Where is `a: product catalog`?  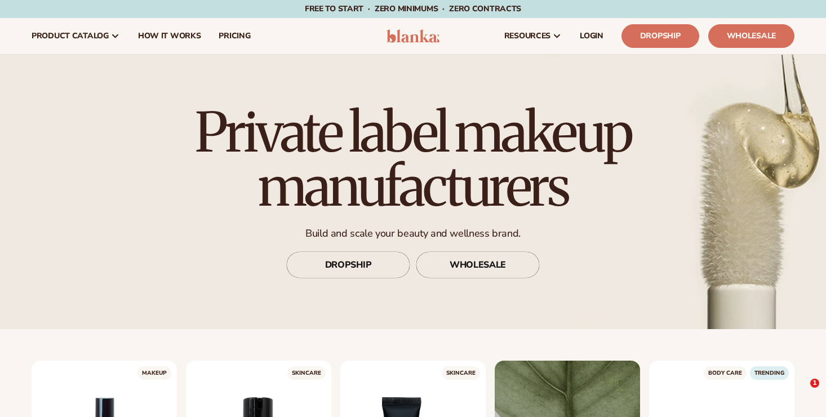 a: product catalog is located at coordinates (76, 36).